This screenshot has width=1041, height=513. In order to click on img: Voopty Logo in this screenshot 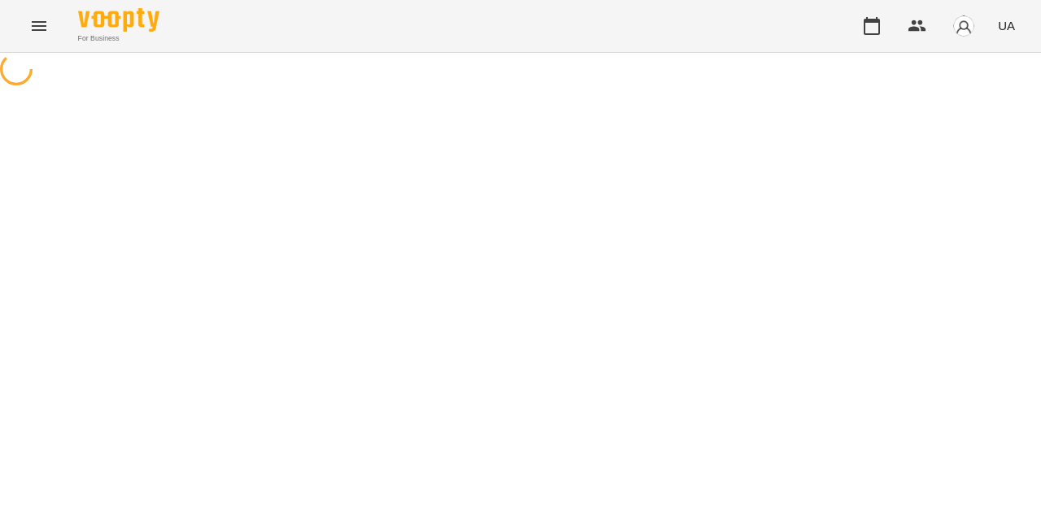, I will do `click(119, 20)`.